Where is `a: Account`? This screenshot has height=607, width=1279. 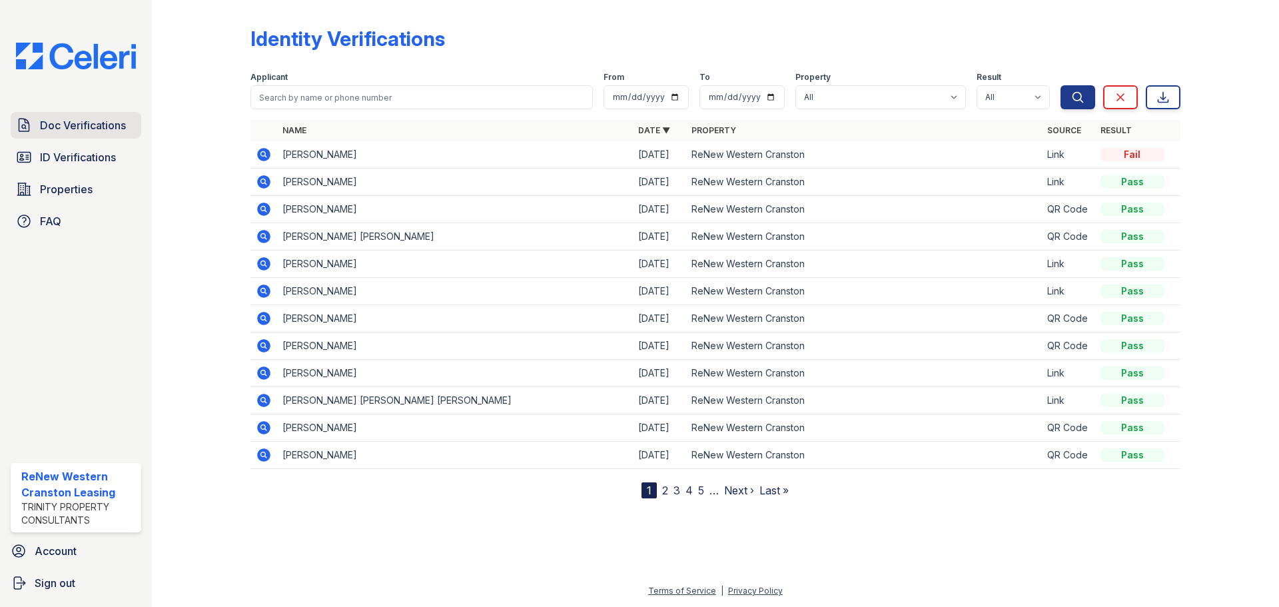 a: Account is located at coordinates (76, 551).